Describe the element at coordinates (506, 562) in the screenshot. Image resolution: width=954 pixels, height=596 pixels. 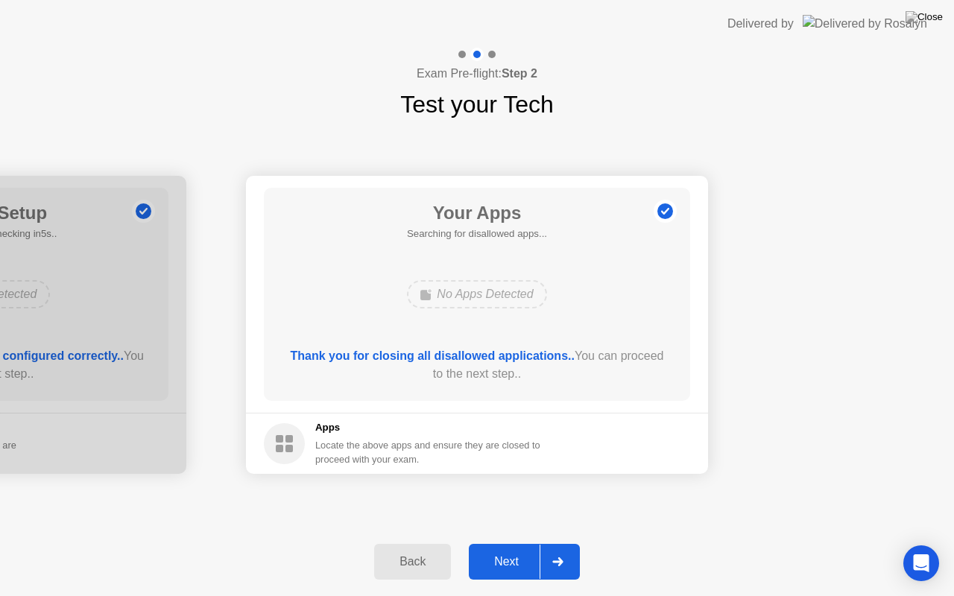
I see `div: Next` at that location.